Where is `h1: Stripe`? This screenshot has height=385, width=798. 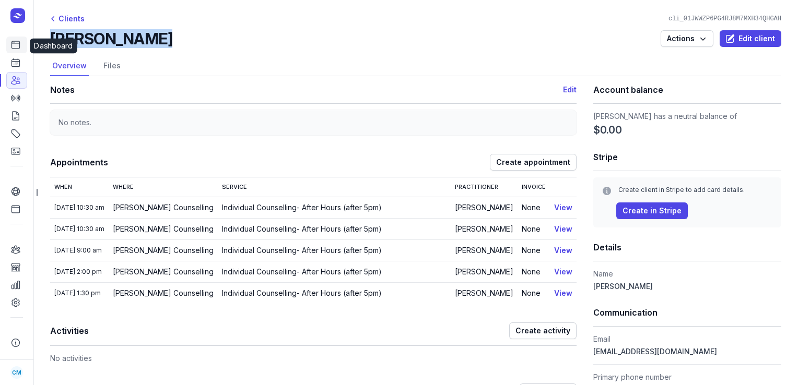 h1: Stripe is located at coordinates (687, 157).